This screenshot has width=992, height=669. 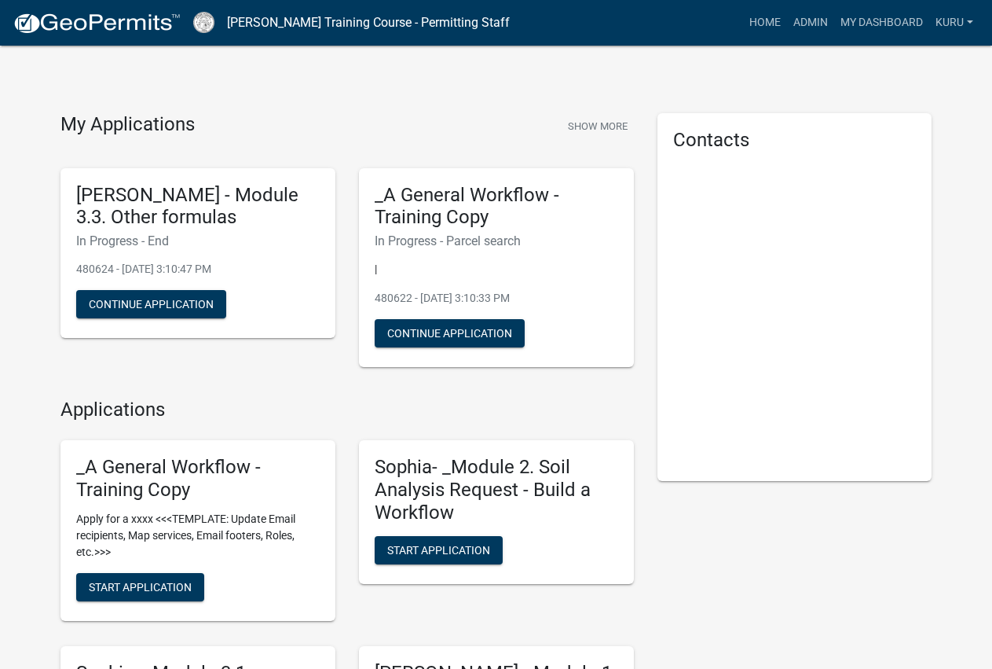 What do you see at coordinates (497, 240) in the screenshot?
I see `h6: In Progress - Parcel search` at bounding box center [497, 240].